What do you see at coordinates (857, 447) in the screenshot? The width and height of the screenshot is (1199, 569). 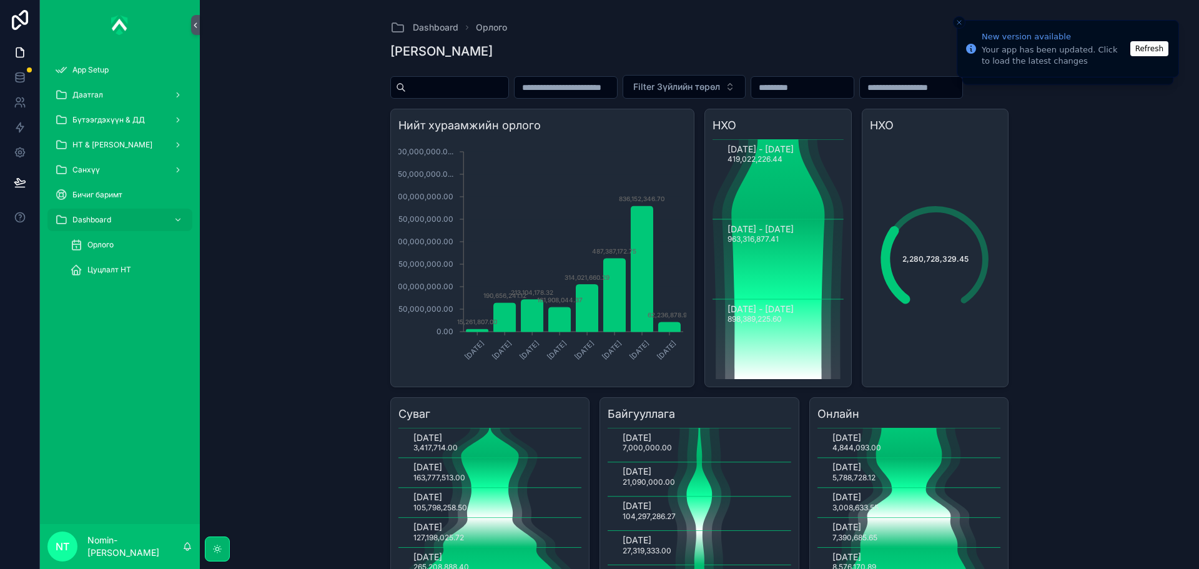 I see `text: 4,844,093.00` at bounding box center [857, 447].